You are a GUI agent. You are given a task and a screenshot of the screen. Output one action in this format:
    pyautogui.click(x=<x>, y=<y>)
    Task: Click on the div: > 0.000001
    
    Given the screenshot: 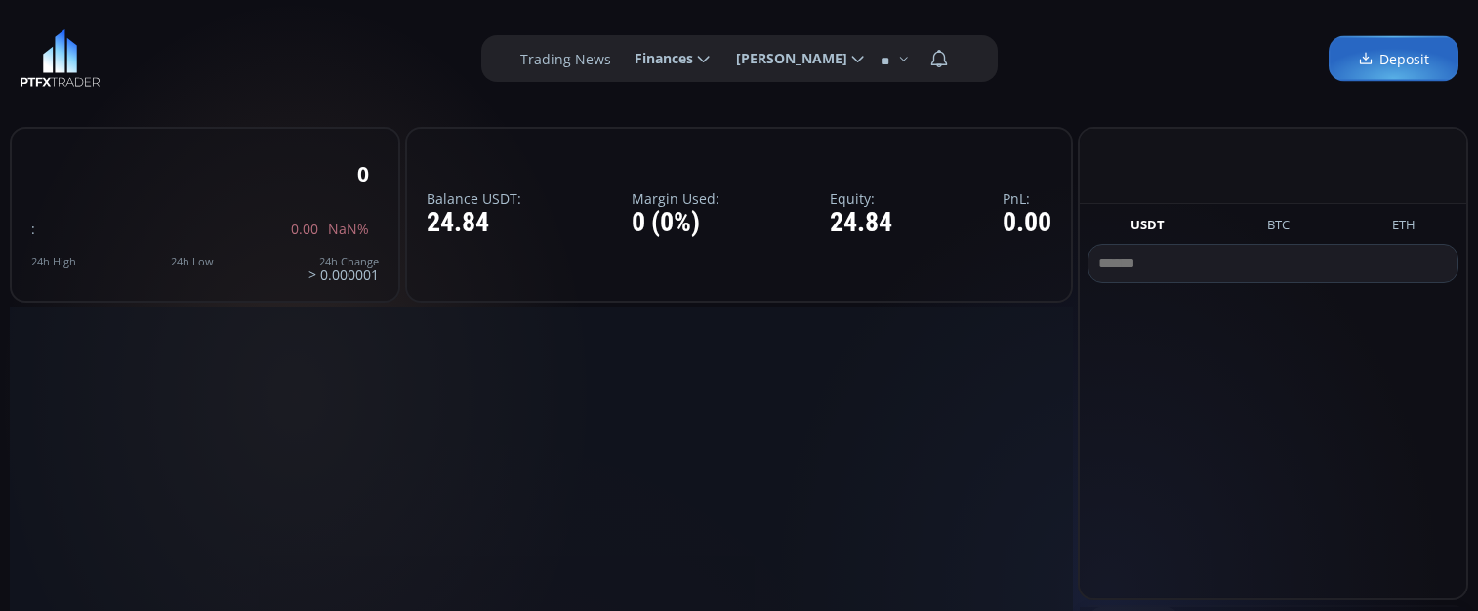 What is the action you would take?
    pyautogui.click(x=344, y=268)
    